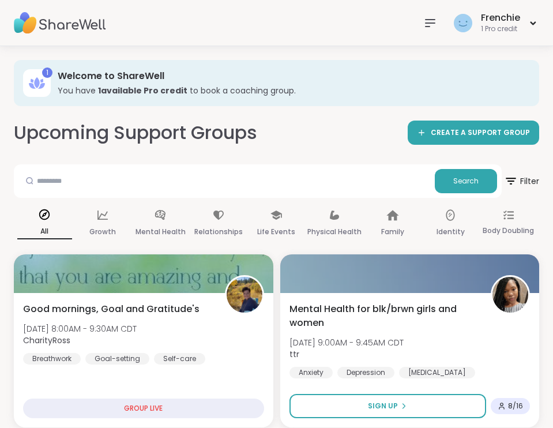  What do you see at coordinates (103, 232) in the screenshot?
I see `p: Growth` at bounding box center [103, 232].